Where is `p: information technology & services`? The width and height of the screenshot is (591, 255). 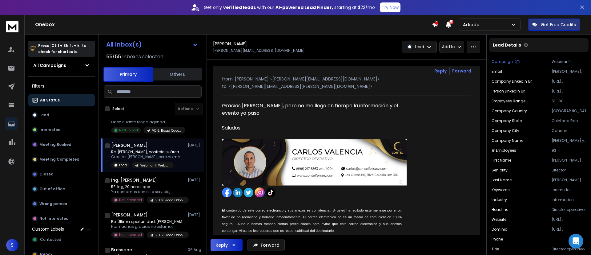 p: information technology & services is located at coordinates (569, 199).